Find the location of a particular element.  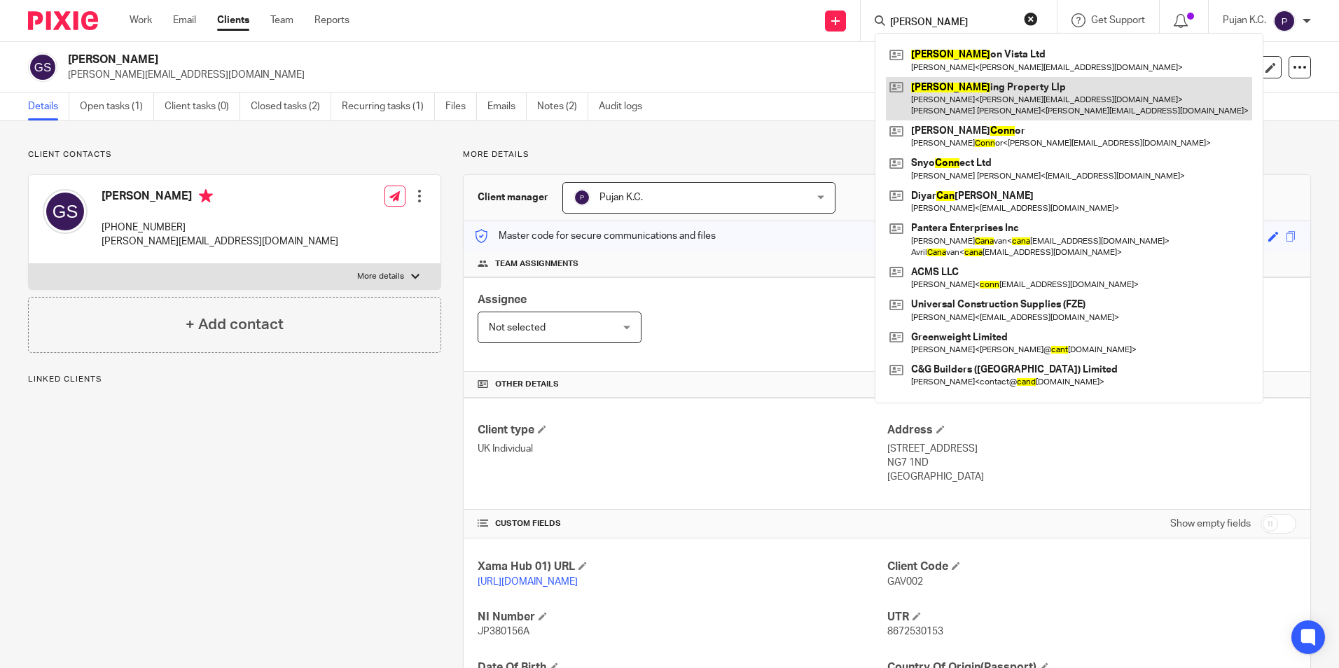

h4: UTR is located at coordinates (1092, 617).